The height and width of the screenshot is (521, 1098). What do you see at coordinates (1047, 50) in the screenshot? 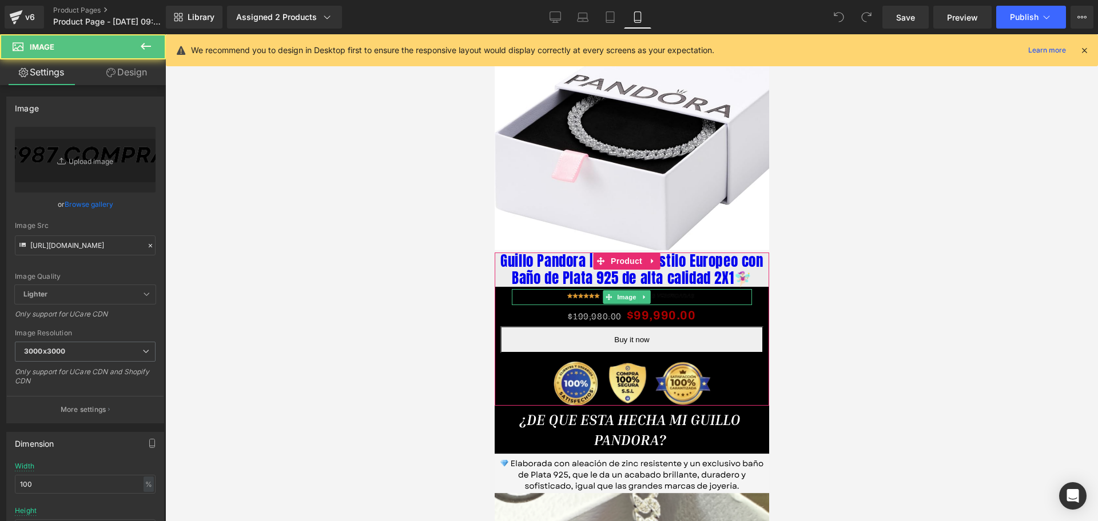
I see `a: Learn more` at bounding box center [1047, 50].